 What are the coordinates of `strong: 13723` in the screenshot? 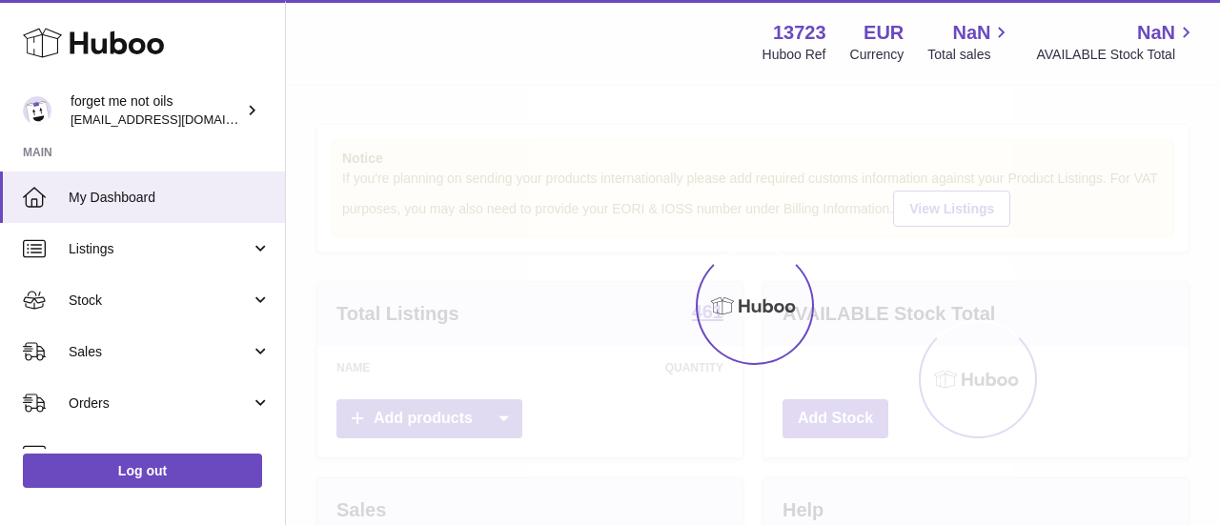 It's located at (800, 32).